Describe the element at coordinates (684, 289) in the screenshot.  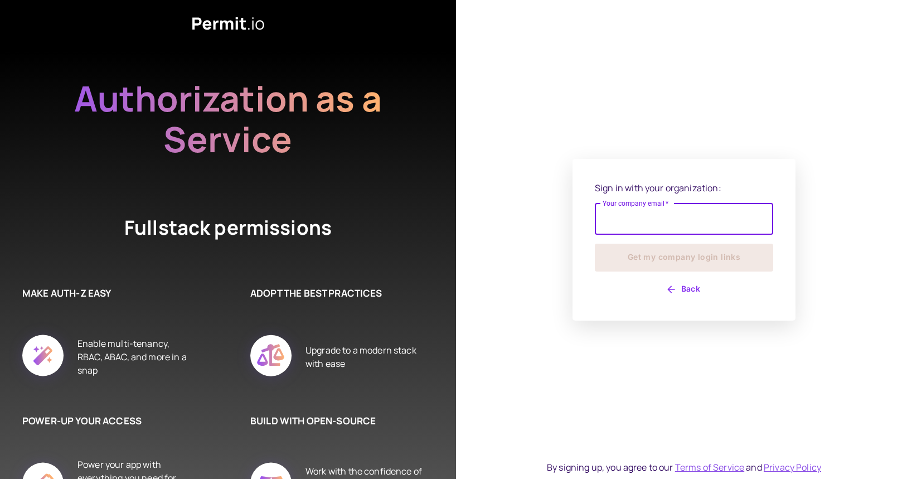
I see `button: Back` at that location.